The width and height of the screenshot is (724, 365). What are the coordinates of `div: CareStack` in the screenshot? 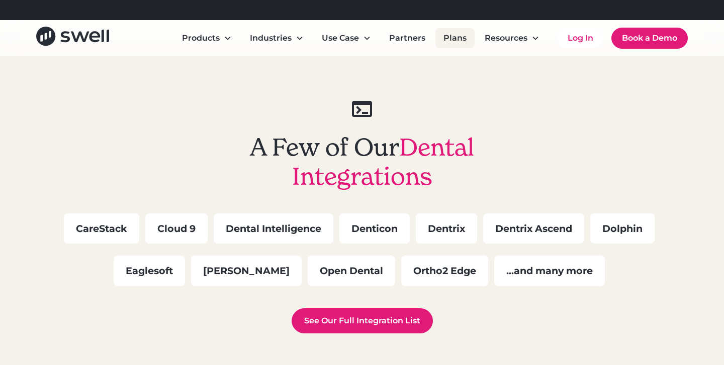 It's located at (102, 229).